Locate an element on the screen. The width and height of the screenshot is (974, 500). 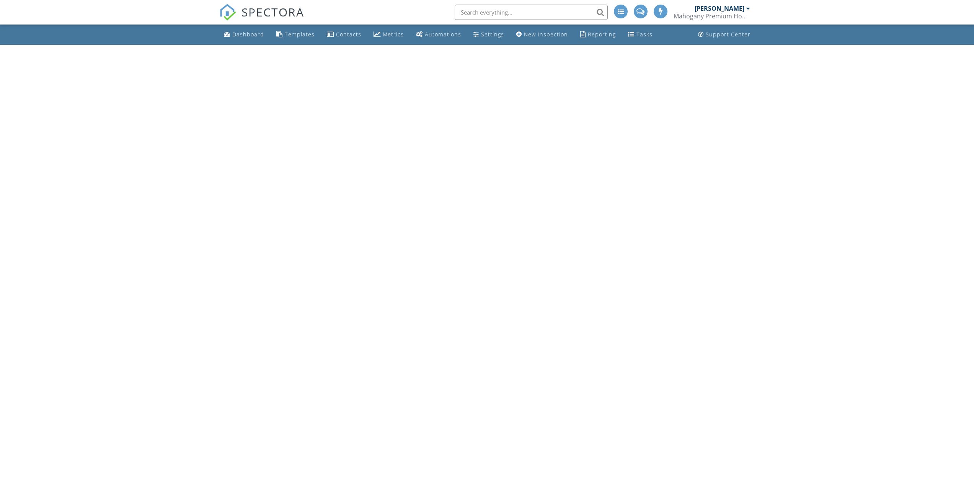
div: Mahogany Premium Home Inspections is located at coordinates (712, 16).